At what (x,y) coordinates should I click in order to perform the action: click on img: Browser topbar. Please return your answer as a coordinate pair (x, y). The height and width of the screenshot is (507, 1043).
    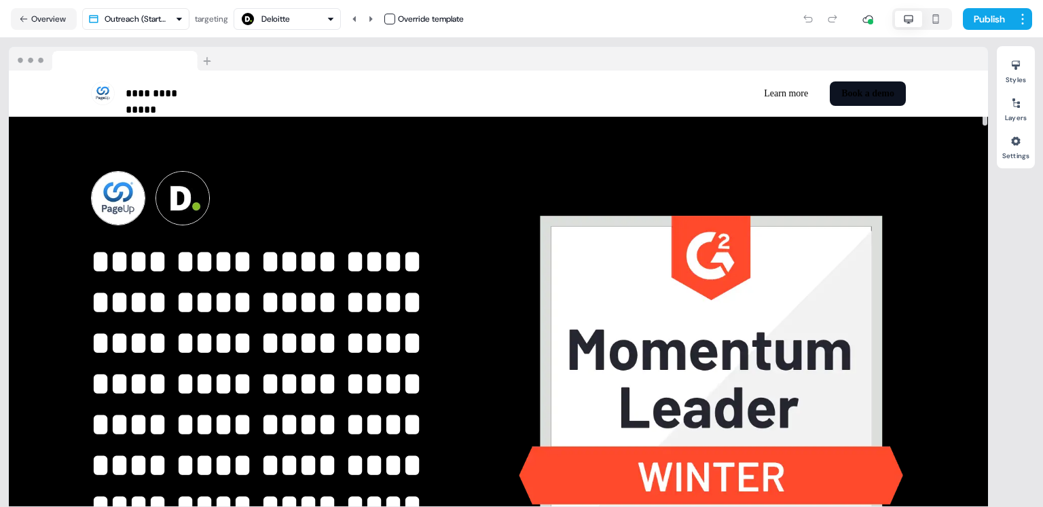
    Looking at the image, I should click on (113, 59).